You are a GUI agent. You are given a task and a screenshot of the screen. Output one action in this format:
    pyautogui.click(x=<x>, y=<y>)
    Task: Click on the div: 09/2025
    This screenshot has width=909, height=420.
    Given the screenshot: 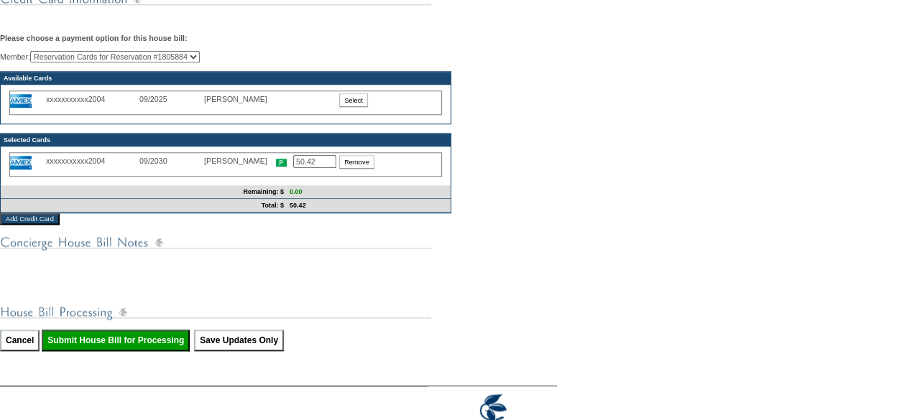 What is the action you would take?
    pyautogui.click(x=172, y=99)
    